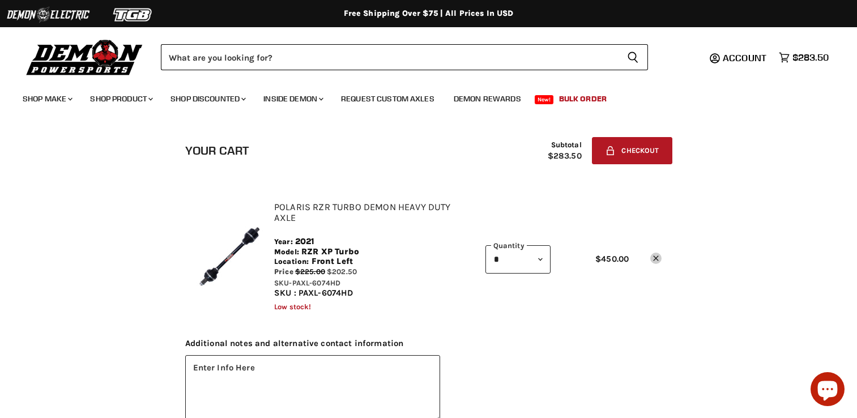 Image resolution: width=857 pixels, height=418 pixels. I want to click on img: Demon Powersports, so click(84, 57).